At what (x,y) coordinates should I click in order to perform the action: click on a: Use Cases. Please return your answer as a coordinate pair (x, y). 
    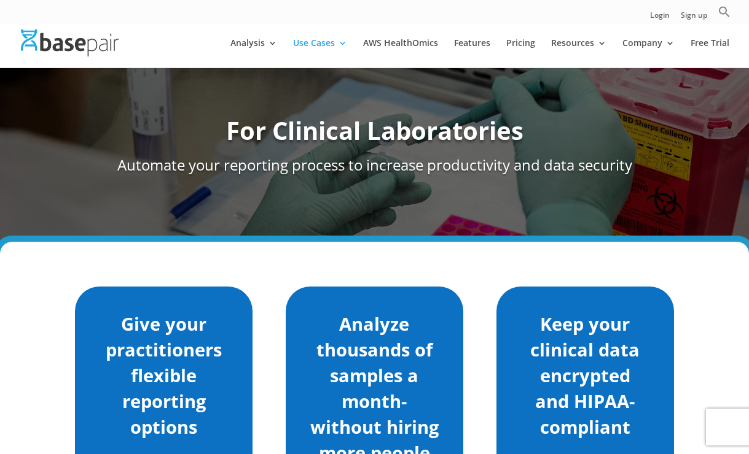
    Looking at the image, I should click on (320, 53).